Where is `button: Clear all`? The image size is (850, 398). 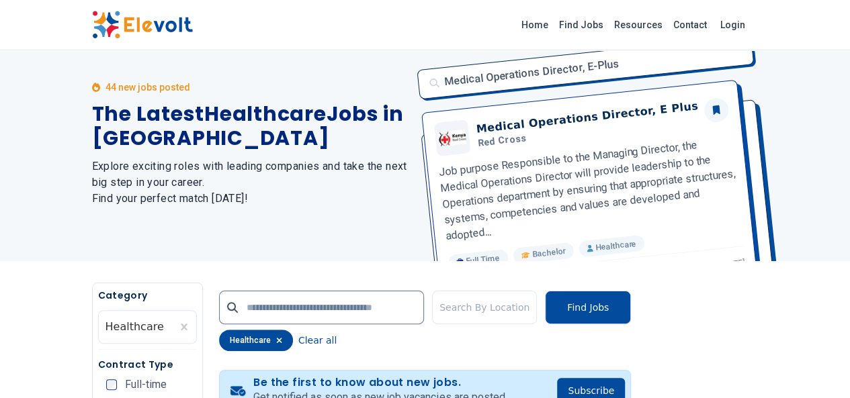 button: Clear all is located at coordinates (317, 341).